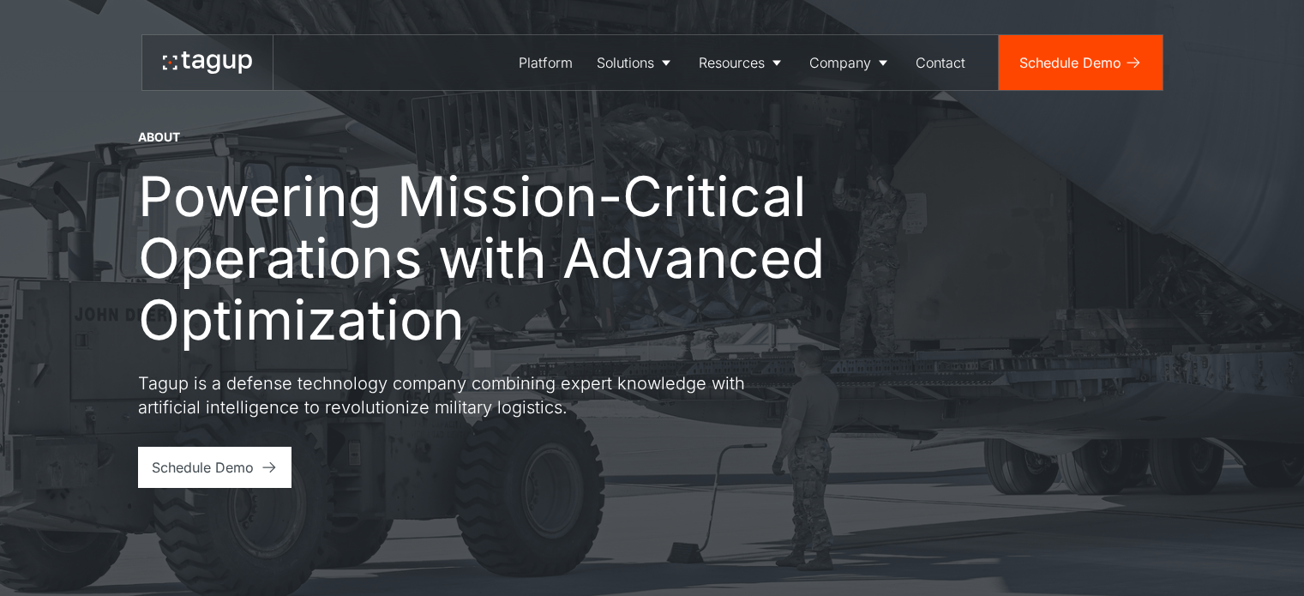  What do you see at coordinates (941, 63) in the screenshot?
I see `div: Contact` at bounding box center [941, 63].